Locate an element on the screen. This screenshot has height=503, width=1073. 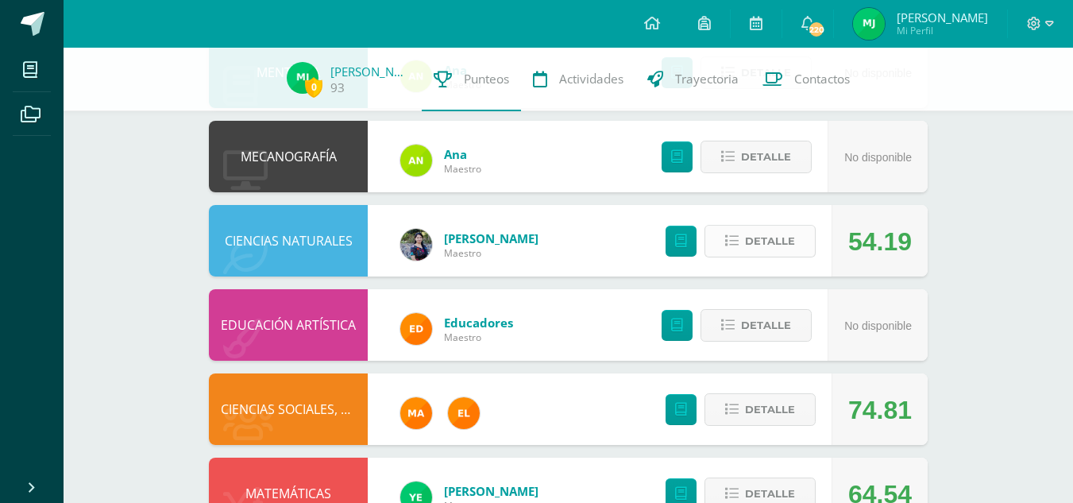
a: Contactos is located at coordinates (806, 79).